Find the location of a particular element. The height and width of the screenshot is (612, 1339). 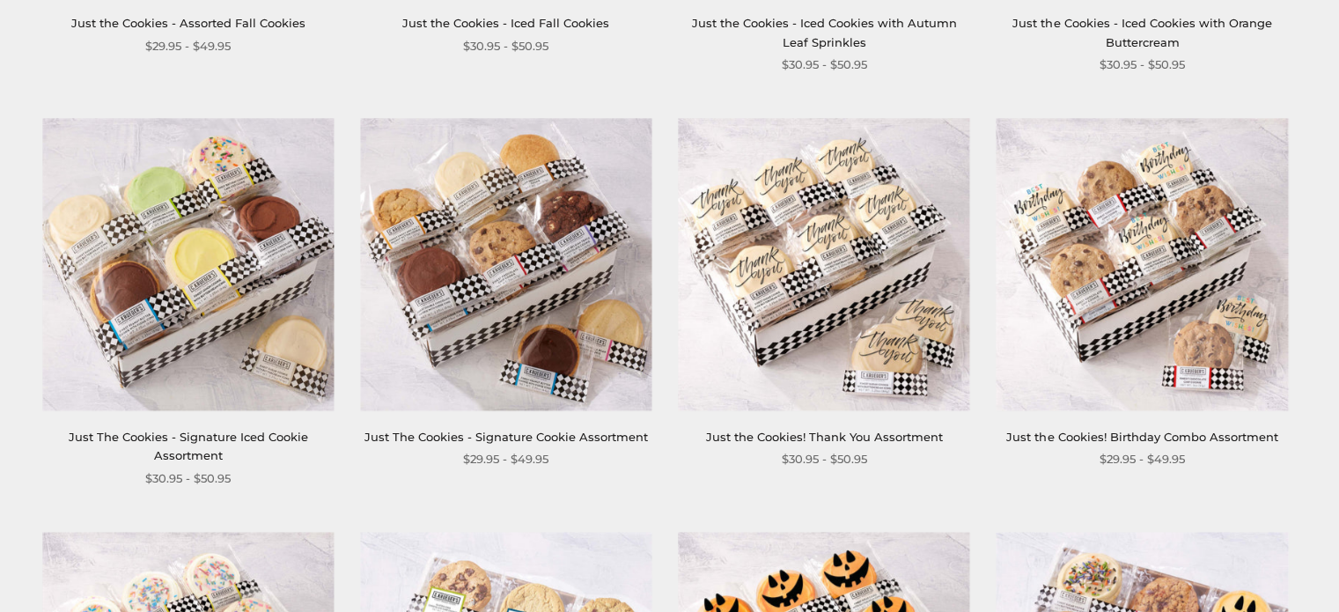

img: Just the Cookies! Thank You Assortment is located at coordinates (823, 264).